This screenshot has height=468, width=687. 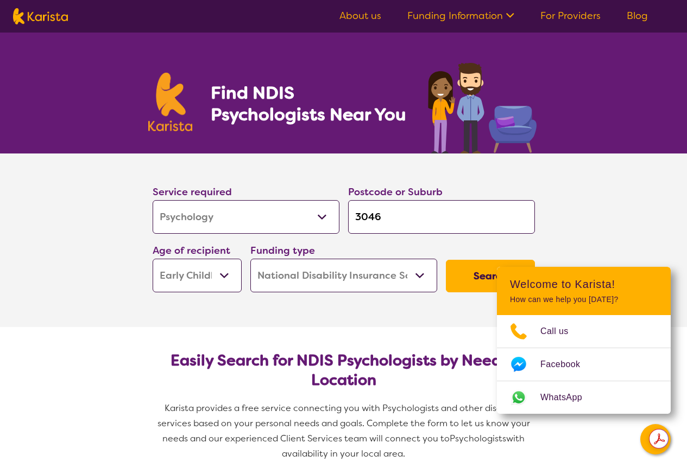 What do you see at coordinates (395, 192) in the screenshot?
I see `label: Postcode or Suburb` at bounding box center [395, 192].